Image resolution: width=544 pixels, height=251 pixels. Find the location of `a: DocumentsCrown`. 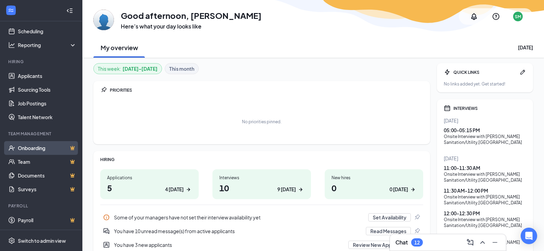

a: DocumentsCrown is located at coordinates (47, 176).